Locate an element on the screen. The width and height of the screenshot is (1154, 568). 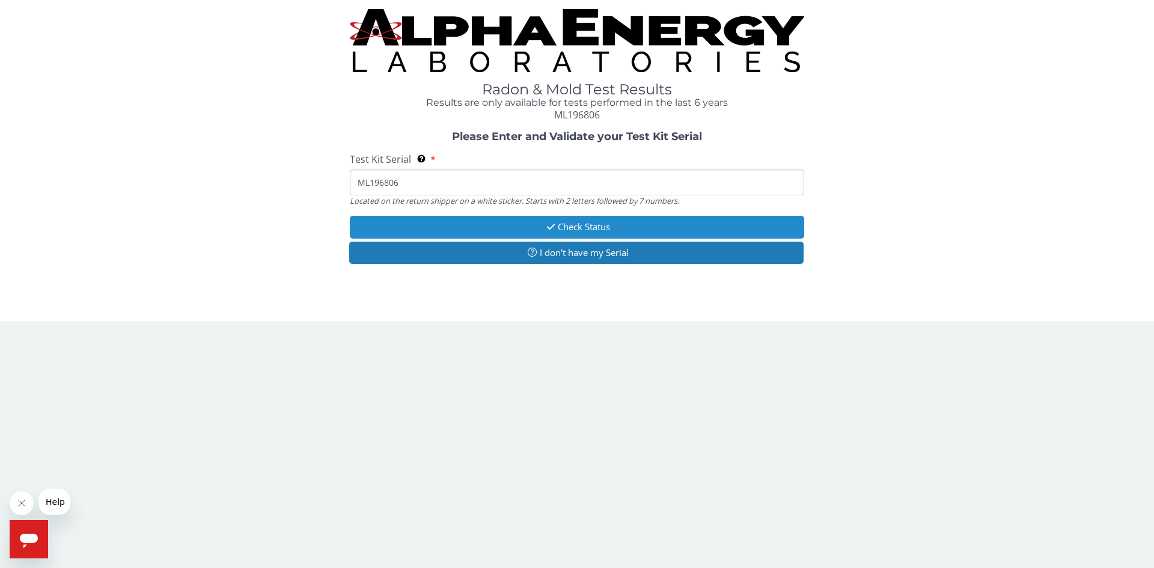
h1: Radon & Mold Test Results is located at coordinates (577, 90).